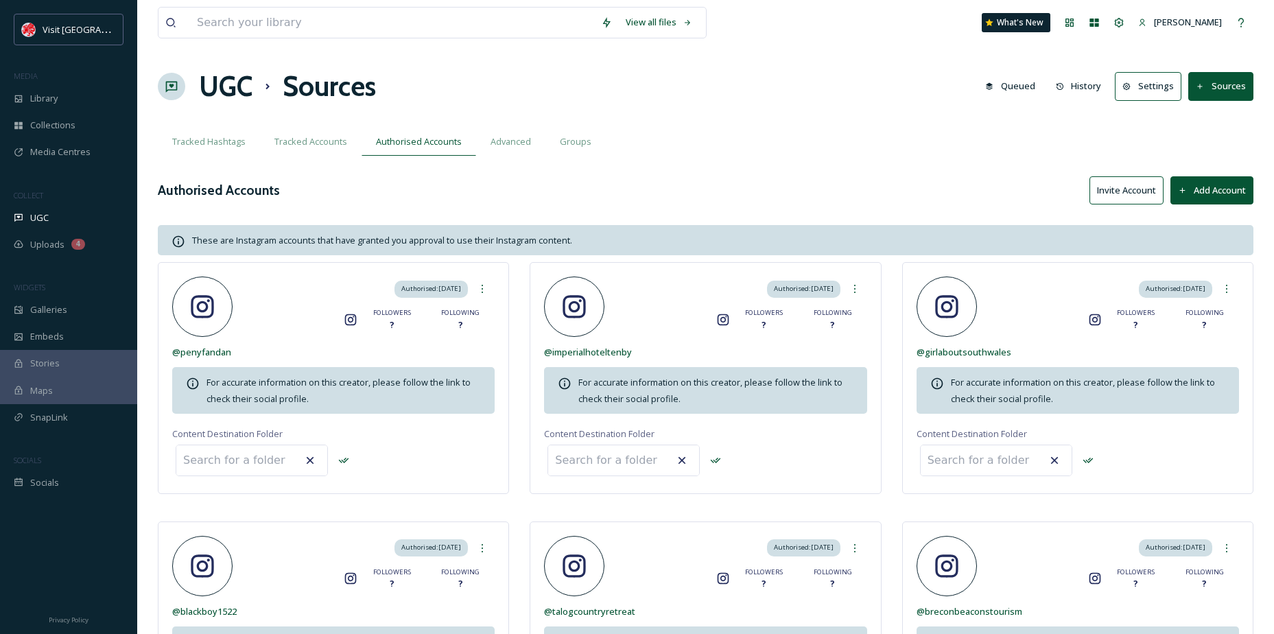 The width and height of the screenshot is (1274, 634). What do you see at coordinates (49, 309) in the screenshot?
I see `span: Galleries` at bounding box center [49, 309].